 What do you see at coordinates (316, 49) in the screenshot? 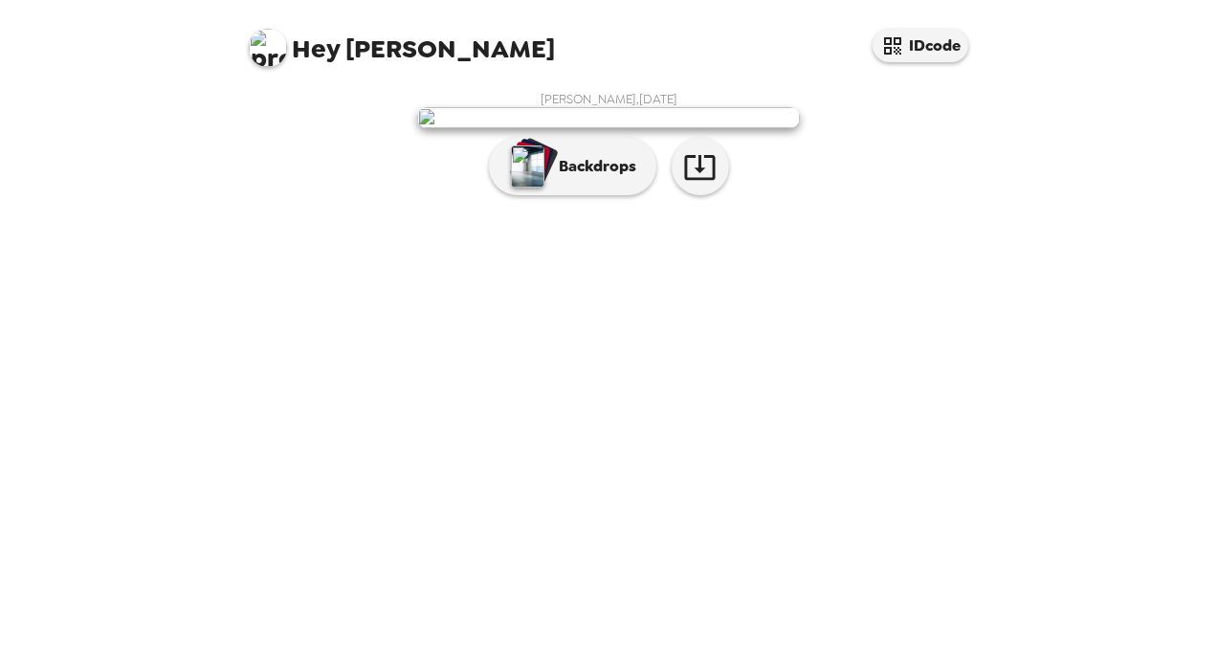
I see `span: Hey` at bounding box center [316, 49].